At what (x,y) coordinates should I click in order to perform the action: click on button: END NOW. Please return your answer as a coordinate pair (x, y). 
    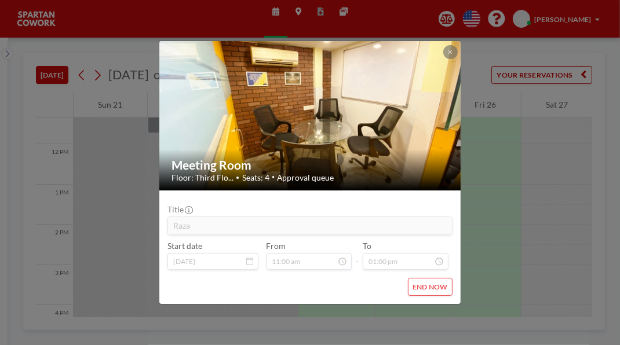
    Looking at the image, I should click on (430, 287).